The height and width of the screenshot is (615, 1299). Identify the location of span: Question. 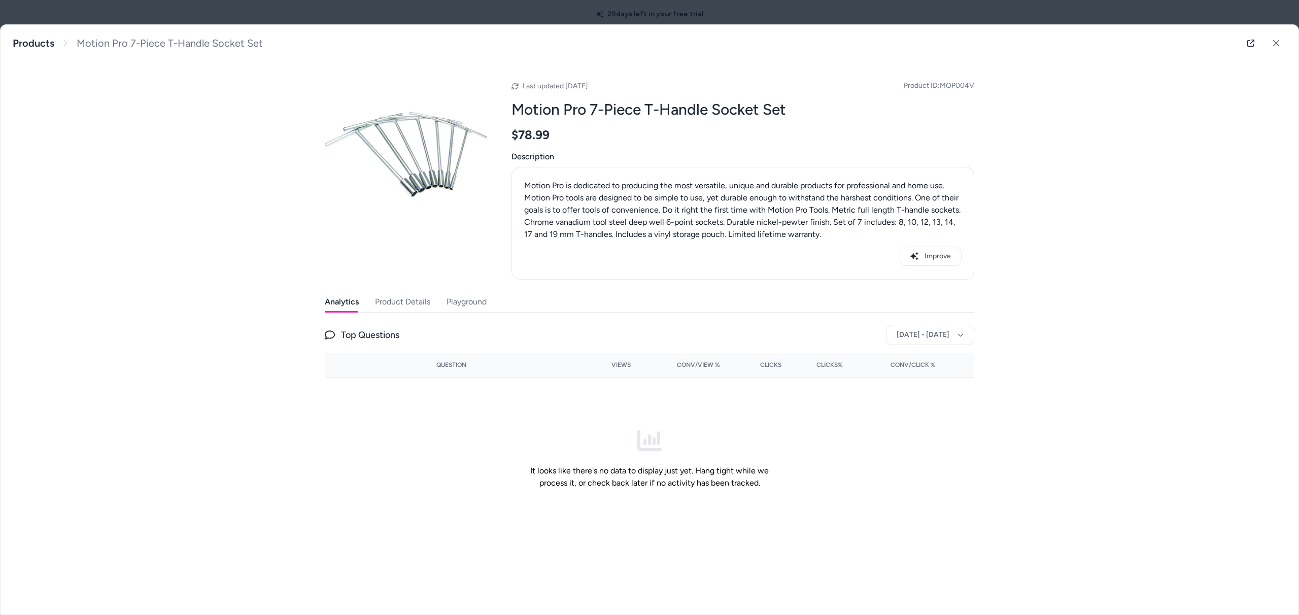
(451, 365).